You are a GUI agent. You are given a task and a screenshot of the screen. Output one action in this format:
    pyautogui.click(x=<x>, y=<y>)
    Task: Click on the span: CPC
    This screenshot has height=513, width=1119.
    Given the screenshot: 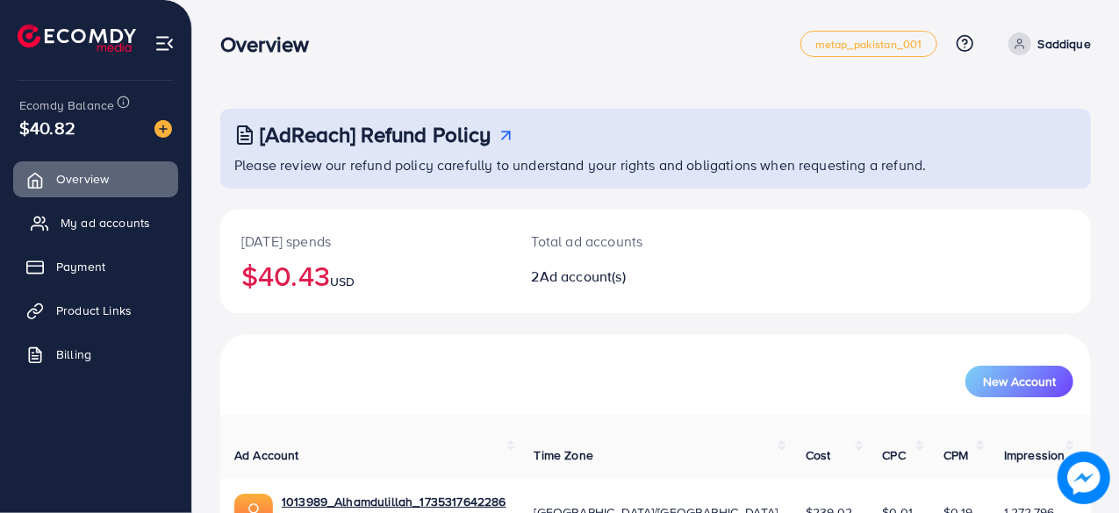 What is the action you would take?
    pyautogui.click(x=894, y=455)
    